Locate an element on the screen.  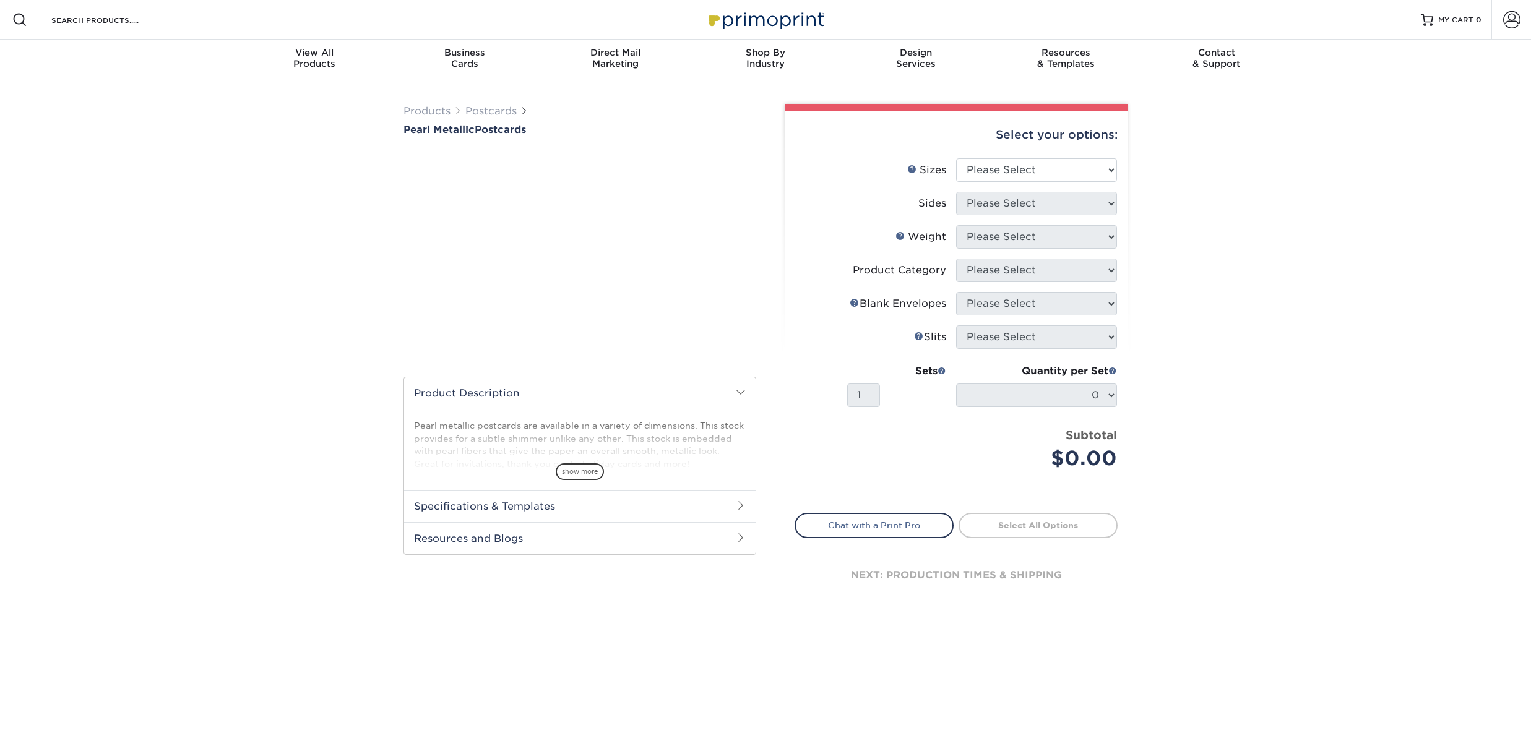
span: show more is located at coordinates (580, 471).